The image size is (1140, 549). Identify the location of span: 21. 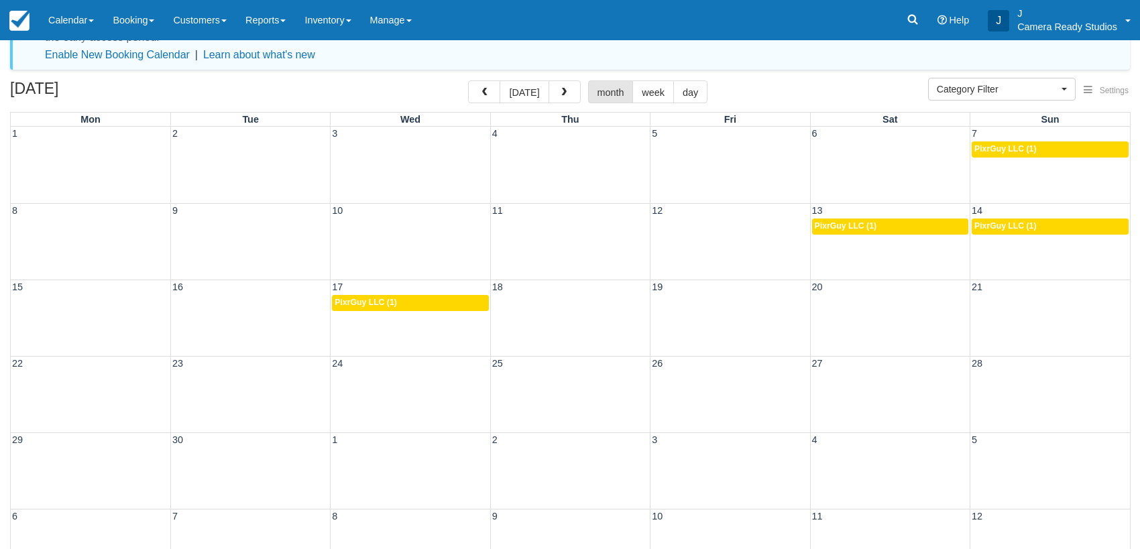
(977, 287).